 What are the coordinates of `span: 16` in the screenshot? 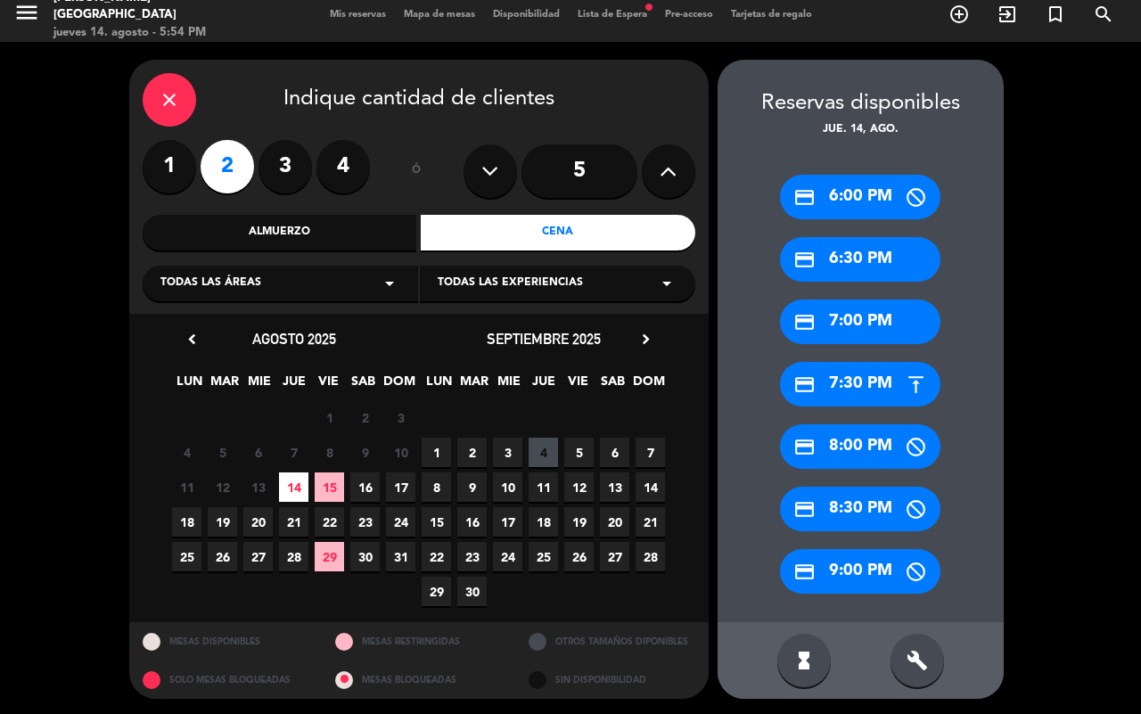 It's located at (471, 521).